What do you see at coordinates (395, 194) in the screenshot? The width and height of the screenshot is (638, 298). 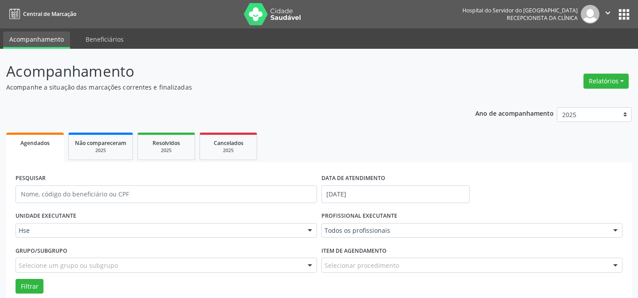 I see `input: Selecione um intervalo` at bounding box center [395, 194].